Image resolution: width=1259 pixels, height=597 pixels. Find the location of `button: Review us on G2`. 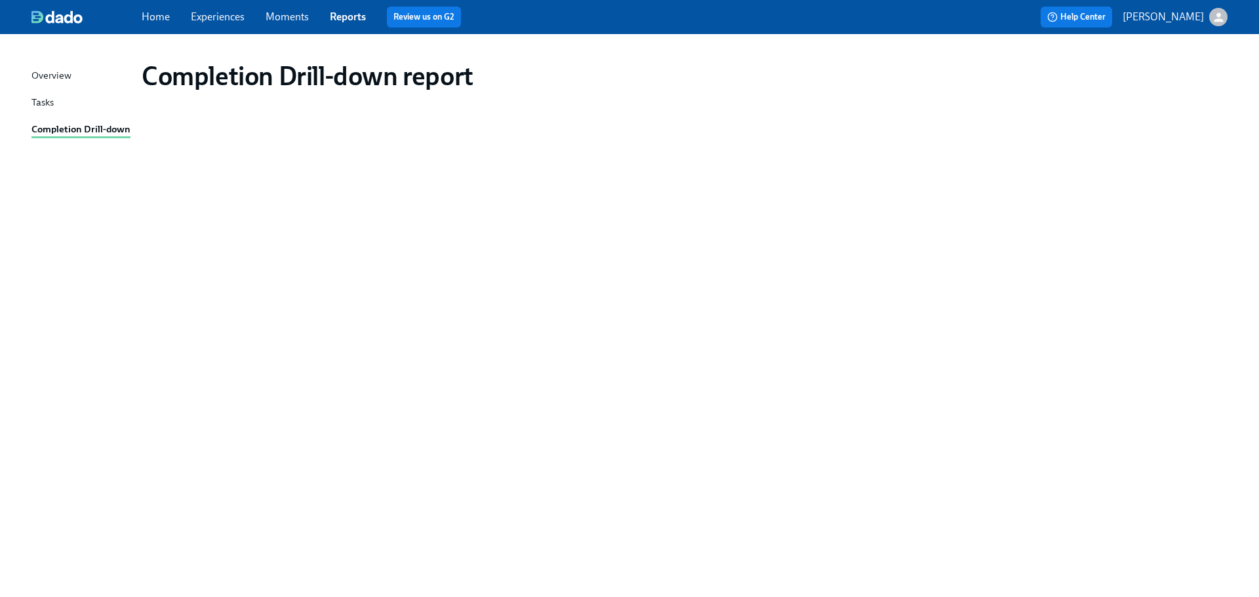

button: Review us on G2 is located at coordinates (424, 17).